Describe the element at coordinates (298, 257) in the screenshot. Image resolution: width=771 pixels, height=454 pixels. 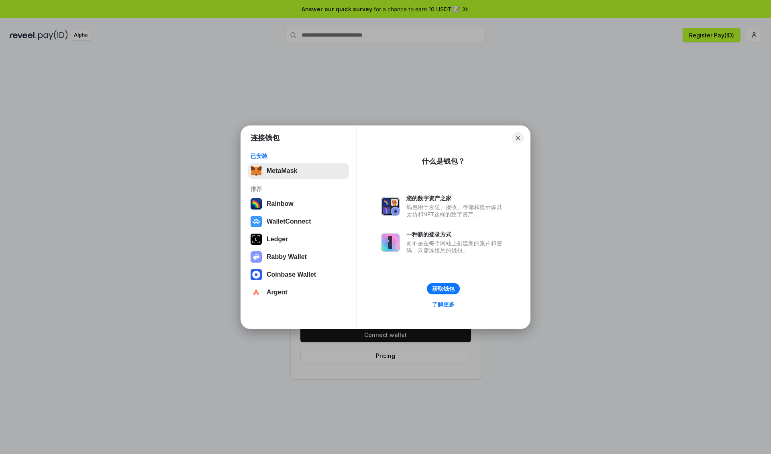
I see `button: Rabby Wallet` at that location.